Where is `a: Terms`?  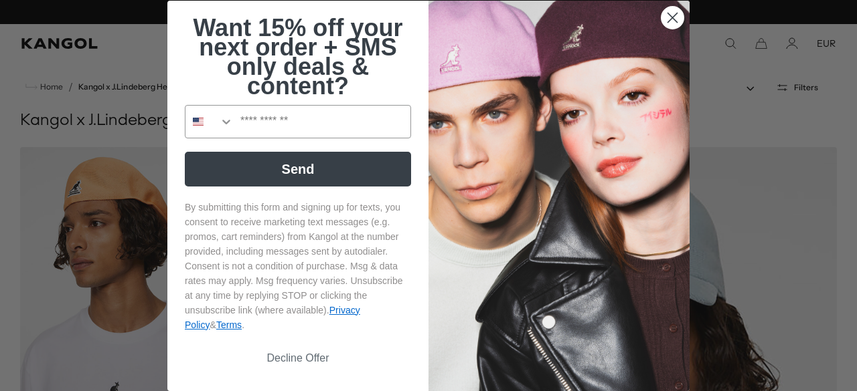 a: Terms is located at coordinates (229, 325).